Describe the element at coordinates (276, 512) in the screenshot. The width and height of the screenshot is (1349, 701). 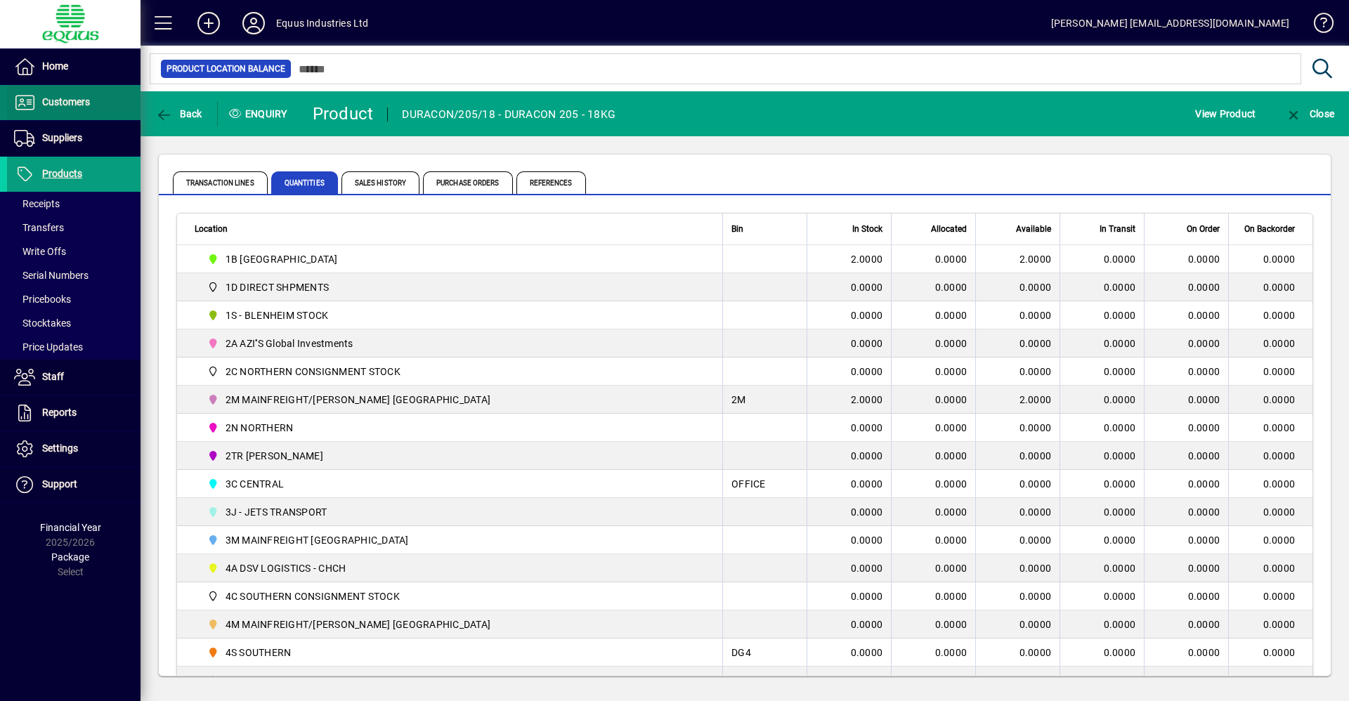
I see `span: 3J - JETS TRANSPORT` at that location.